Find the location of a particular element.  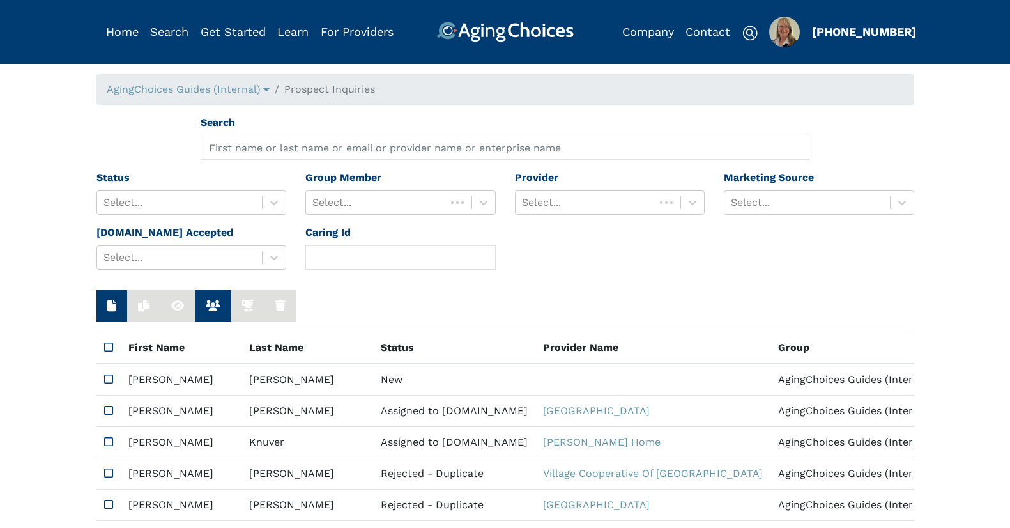

img: search-icon.svg is located at coordinates (750, 33).